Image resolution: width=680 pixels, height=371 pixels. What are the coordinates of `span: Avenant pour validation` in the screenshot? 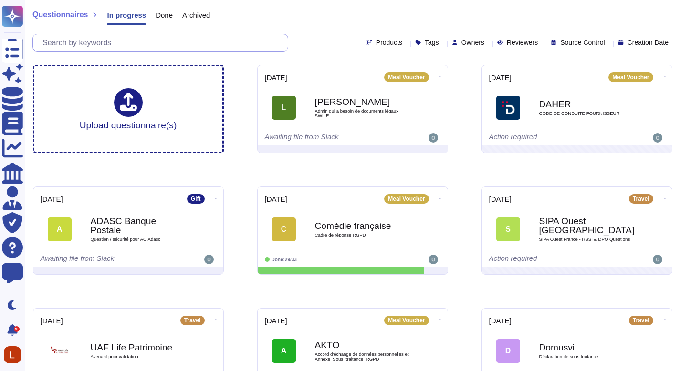 It's located at (138, 357).